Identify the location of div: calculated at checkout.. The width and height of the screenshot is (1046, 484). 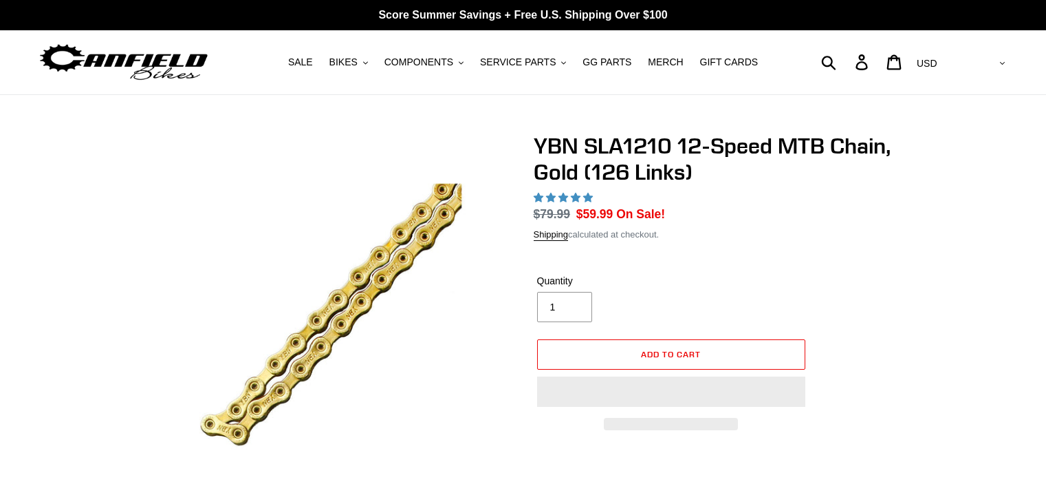
(716, 235).